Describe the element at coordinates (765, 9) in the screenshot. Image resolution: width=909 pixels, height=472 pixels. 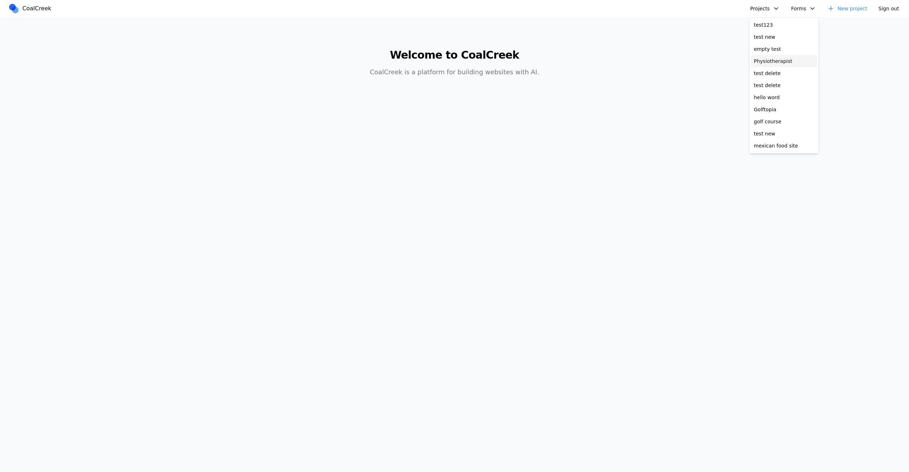
I see `button: Projects` at that location.